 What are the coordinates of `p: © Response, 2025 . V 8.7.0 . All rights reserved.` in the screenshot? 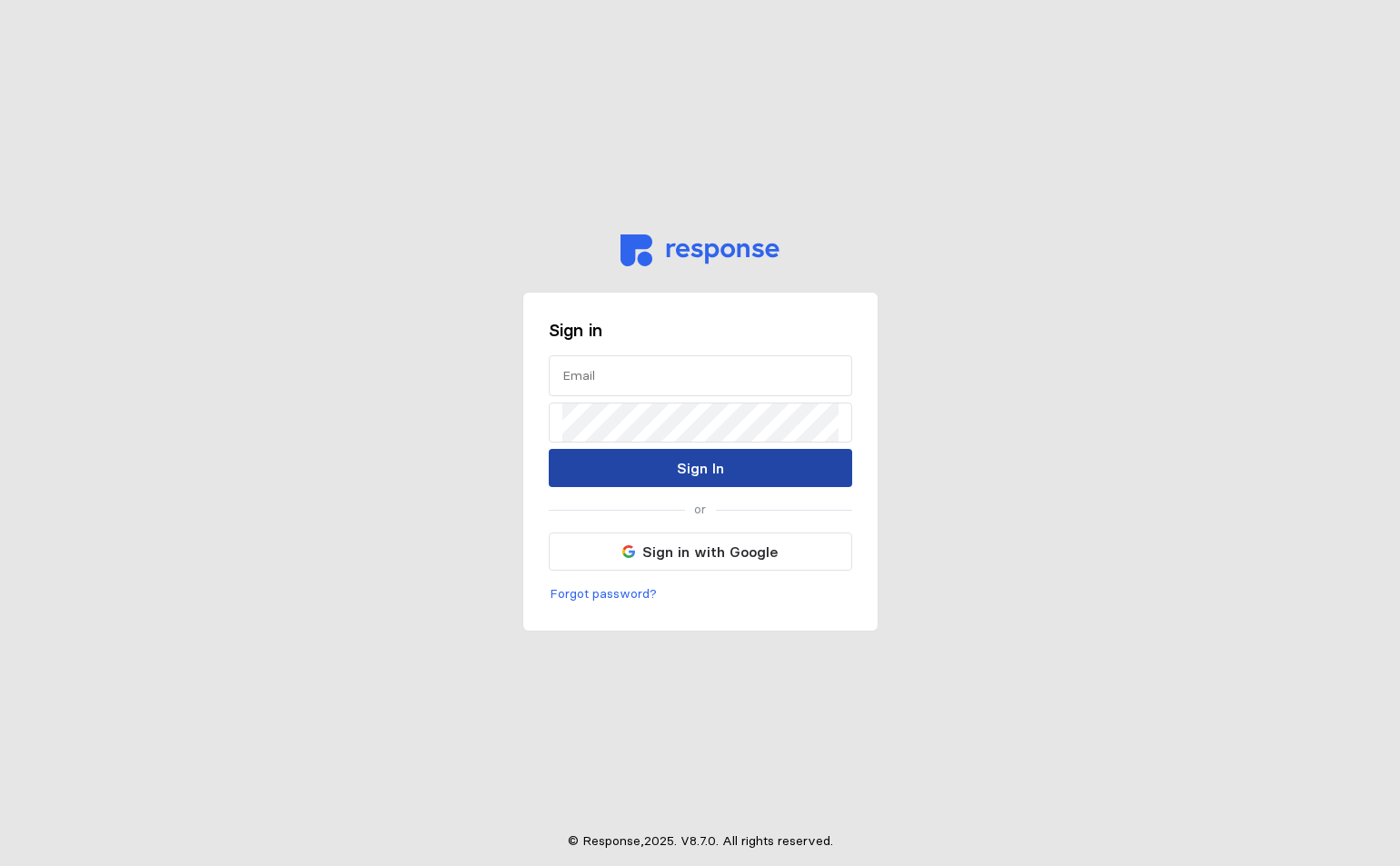 It's located at (700, 841).